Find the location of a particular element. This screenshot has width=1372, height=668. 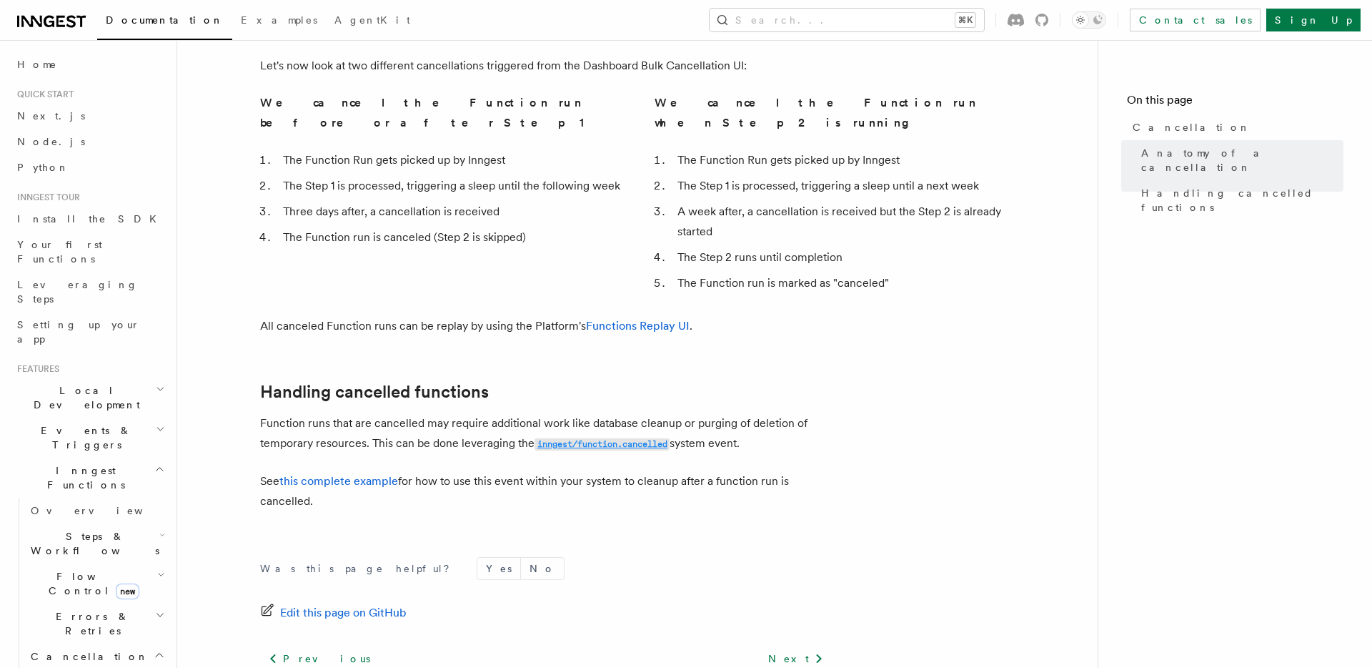

a: Python is located at coordinates (89, 167).